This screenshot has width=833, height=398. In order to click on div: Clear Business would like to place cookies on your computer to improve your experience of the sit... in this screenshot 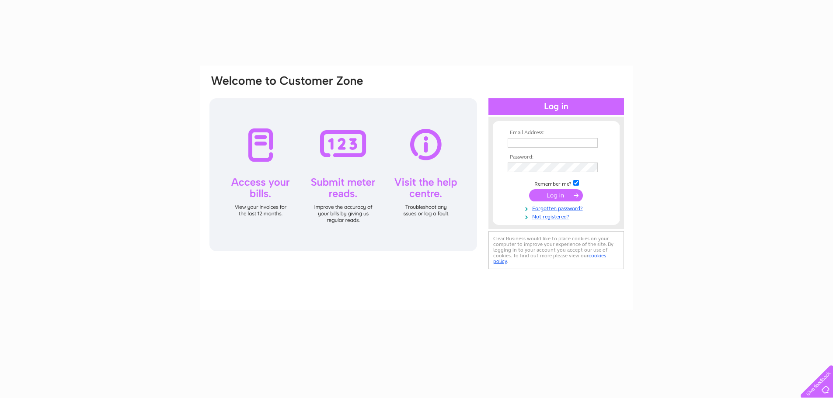, I will do `click(556, 250)`.